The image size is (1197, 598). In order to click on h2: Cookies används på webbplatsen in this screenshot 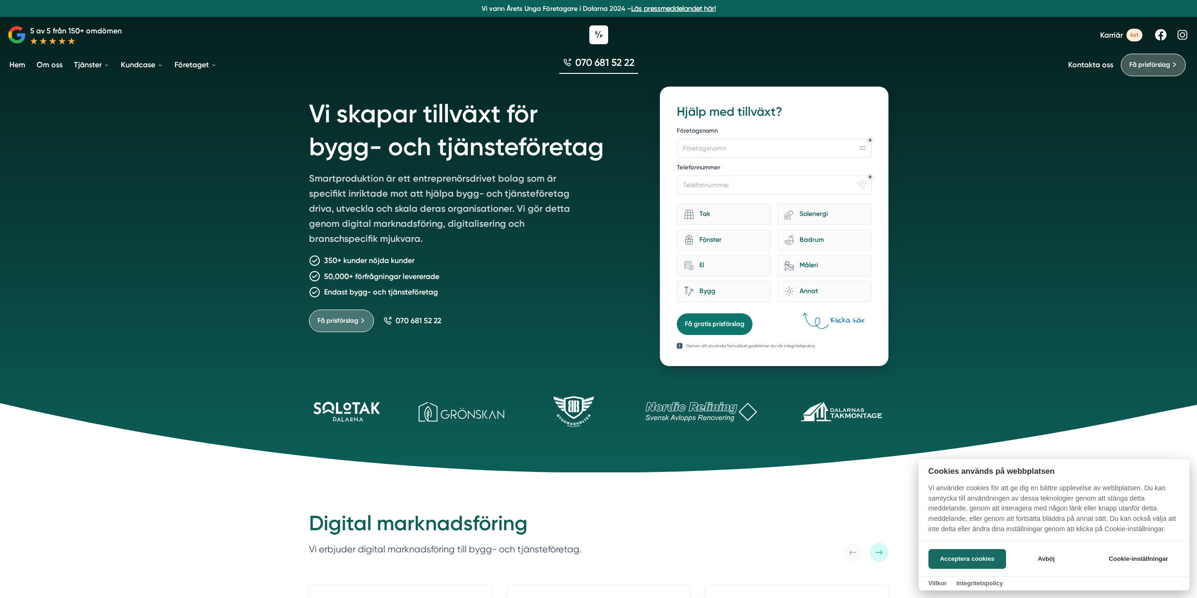, I will do `click(1054, 471)`.